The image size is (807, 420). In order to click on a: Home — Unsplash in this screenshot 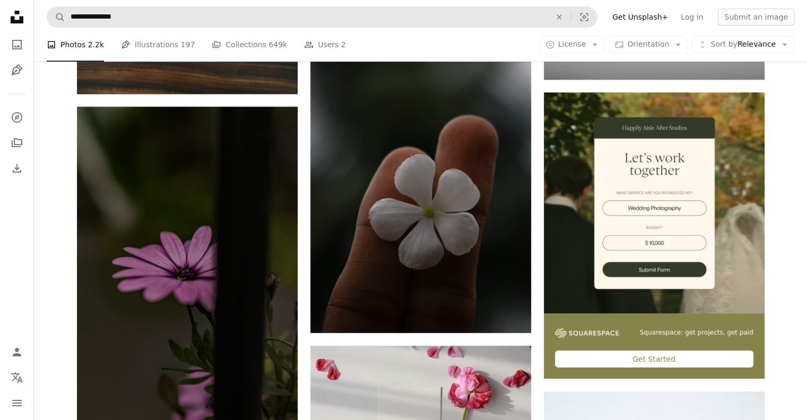, I will do `click(17, 18)`.